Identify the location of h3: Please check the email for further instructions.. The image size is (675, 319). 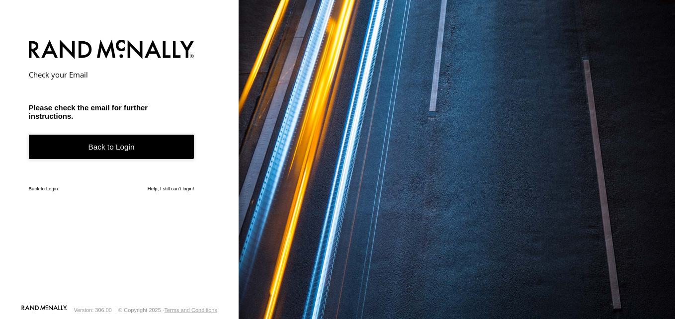
(111, 112).